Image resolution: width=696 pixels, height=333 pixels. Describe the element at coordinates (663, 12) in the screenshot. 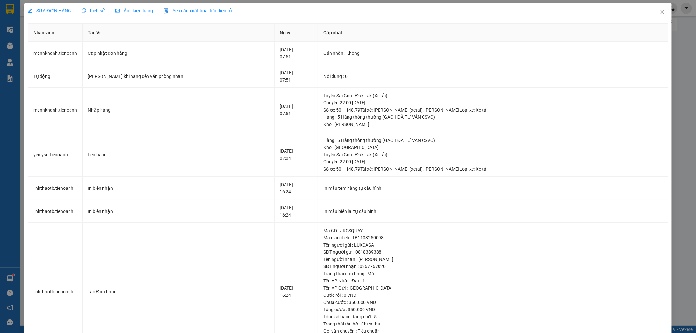

I see `span: close` at that location.